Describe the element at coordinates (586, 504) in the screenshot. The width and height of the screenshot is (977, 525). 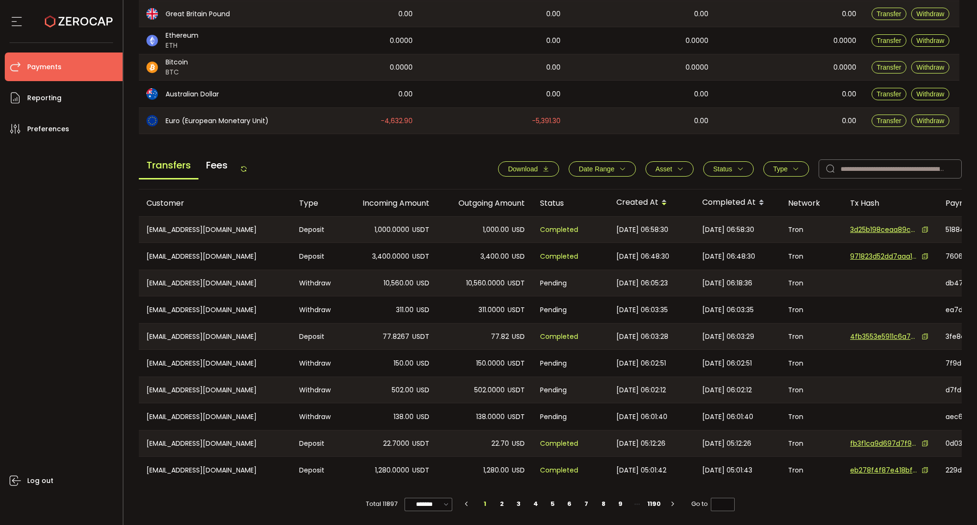
I see `li: 7` at that location.